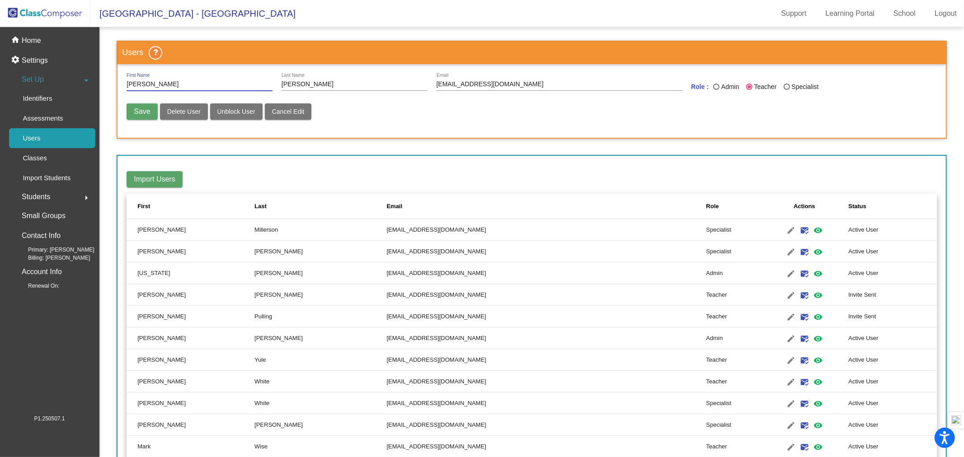 This screenshot has width=964, height=457. Describe the element at coordinates (142, 112) in the screenshot. I see `button: Save` at that location.